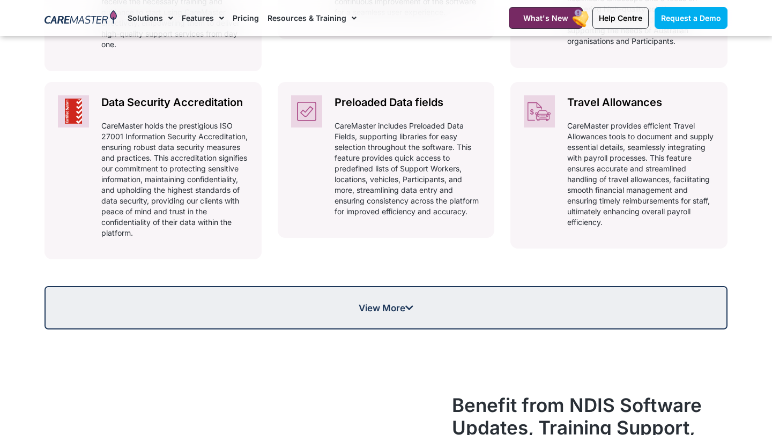 The image size is (772, 435). What do you see at coordinates (691, 18) in the screenshot?
I see `a: Request a Demo` at bounding box center [691, 18].